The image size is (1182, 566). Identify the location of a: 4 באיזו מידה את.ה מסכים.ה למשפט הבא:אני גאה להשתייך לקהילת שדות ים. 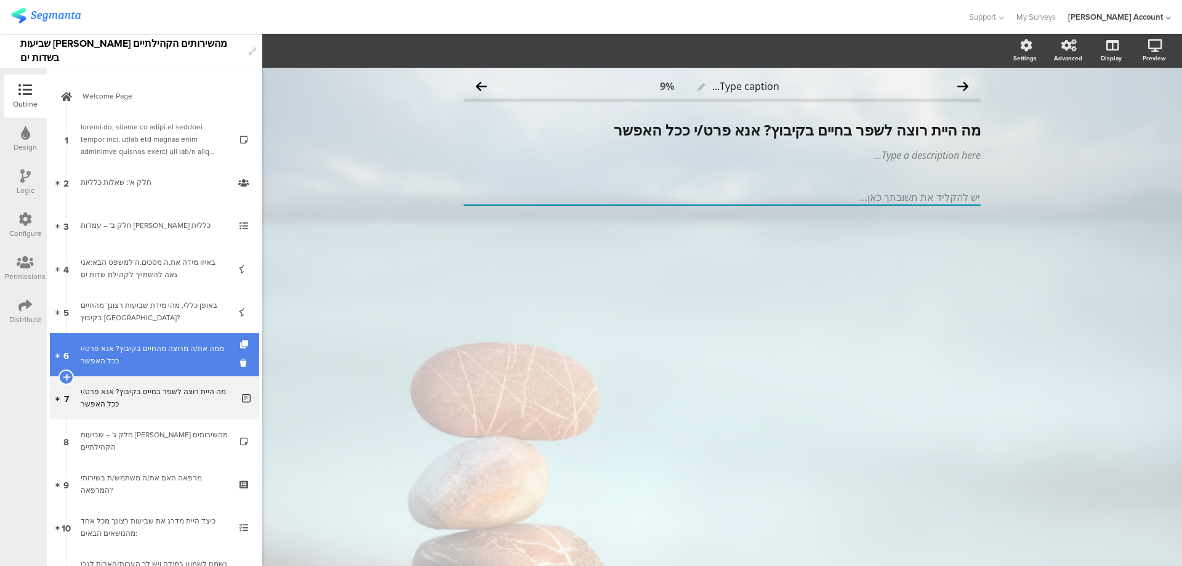
(154, 268).